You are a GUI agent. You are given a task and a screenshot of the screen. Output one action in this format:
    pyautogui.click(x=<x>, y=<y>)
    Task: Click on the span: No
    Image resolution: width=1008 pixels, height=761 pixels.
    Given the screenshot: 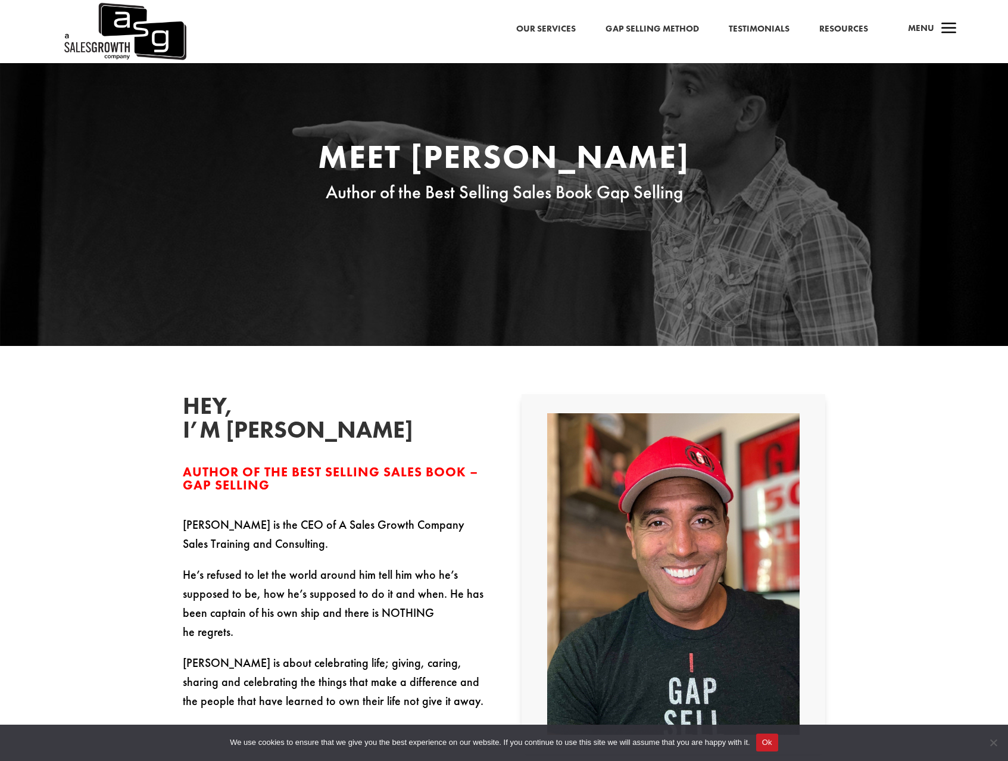 What is the action you would take?
    pyautogui.click(x=993, y=742)
    